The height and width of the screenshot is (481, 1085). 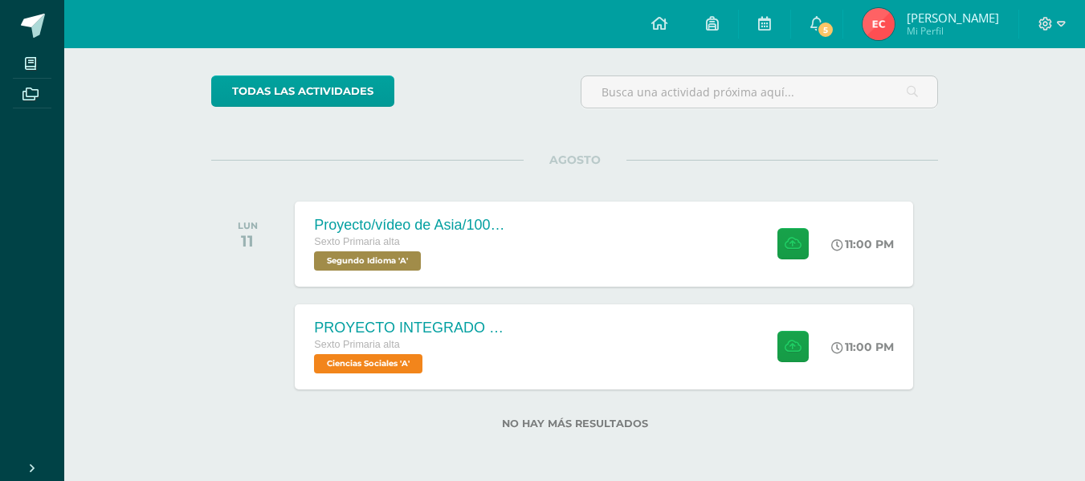 What do you see at coordinates (303, 91) in the screenshot?
I see `a: todas las Actividades` at bounding box center [303, 91].